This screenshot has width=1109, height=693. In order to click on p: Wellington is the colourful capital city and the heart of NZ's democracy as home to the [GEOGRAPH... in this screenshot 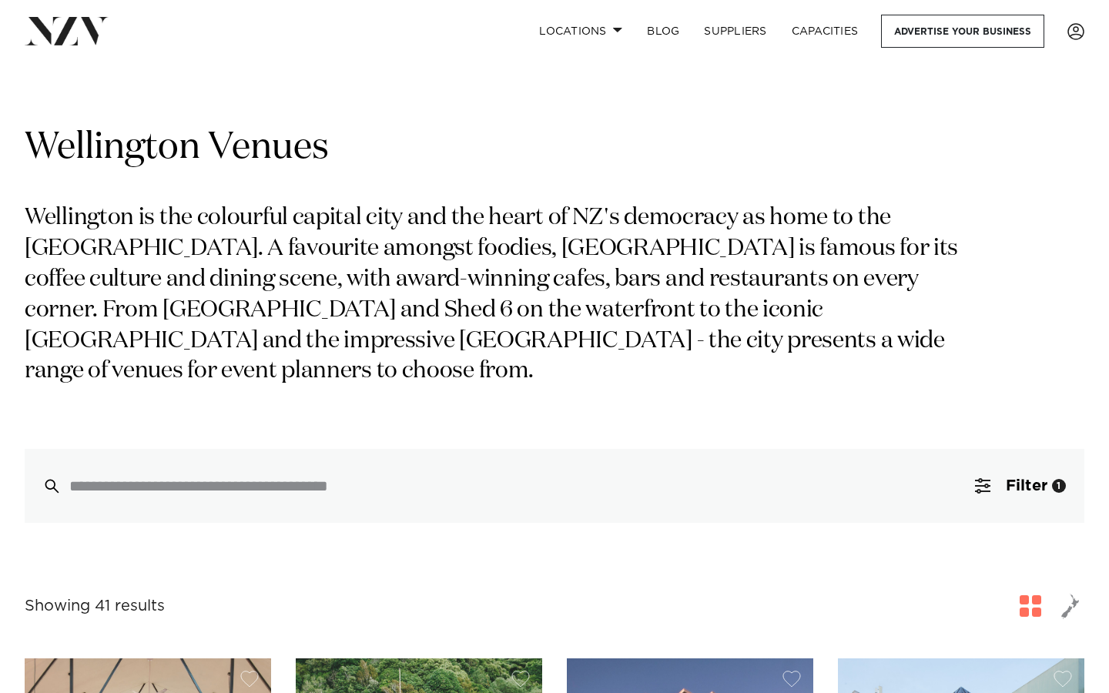, I will do `click(501, 295)`.